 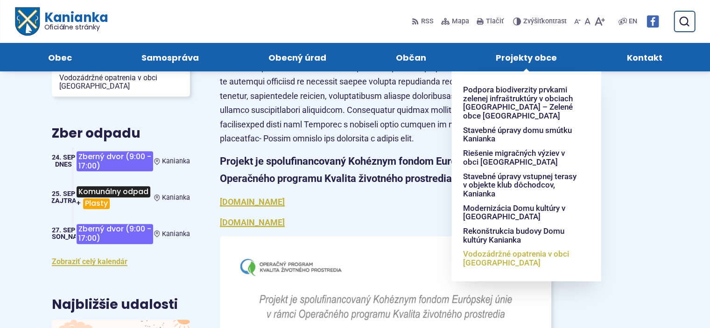 What do you see at coordinates (521, 134) in the screenshot?
I see `span: Stavebné úpravy domu smútku Kanianka` at bounding box center [521, 134].